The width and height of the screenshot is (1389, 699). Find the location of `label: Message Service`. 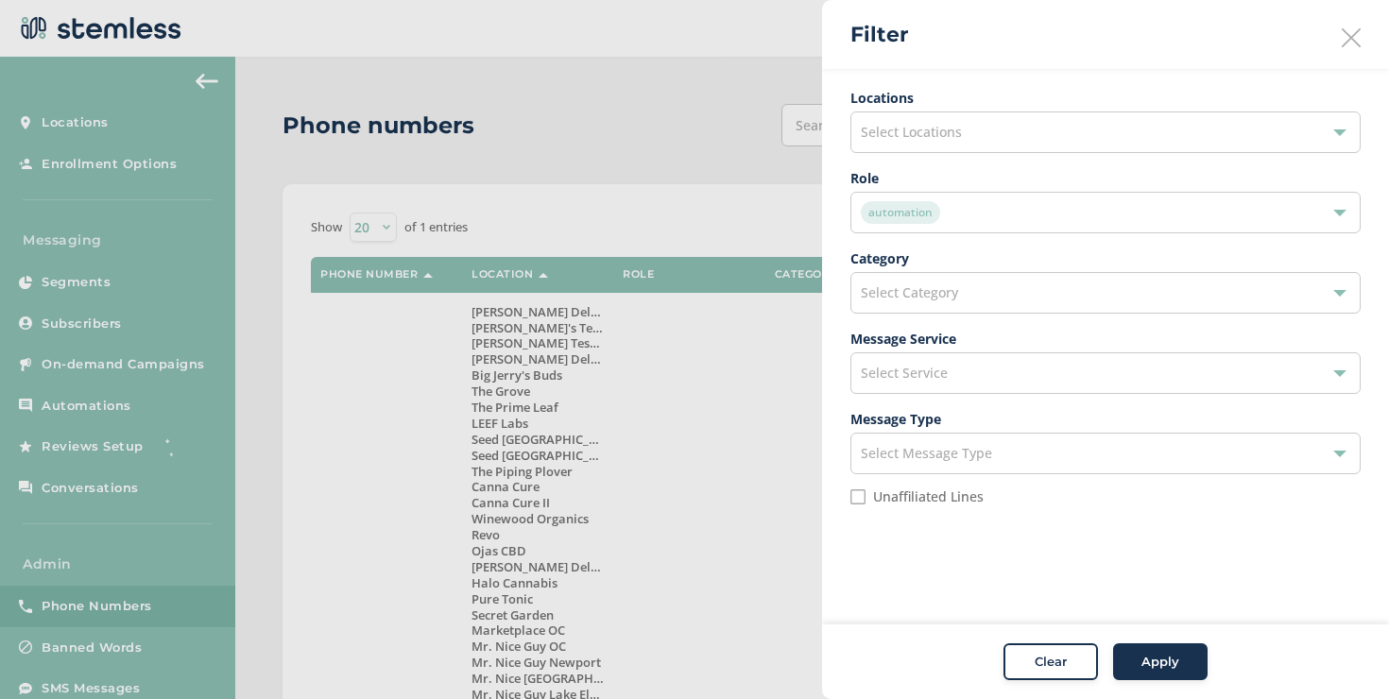

label: Message Service is located at coordinates (1106, 338).